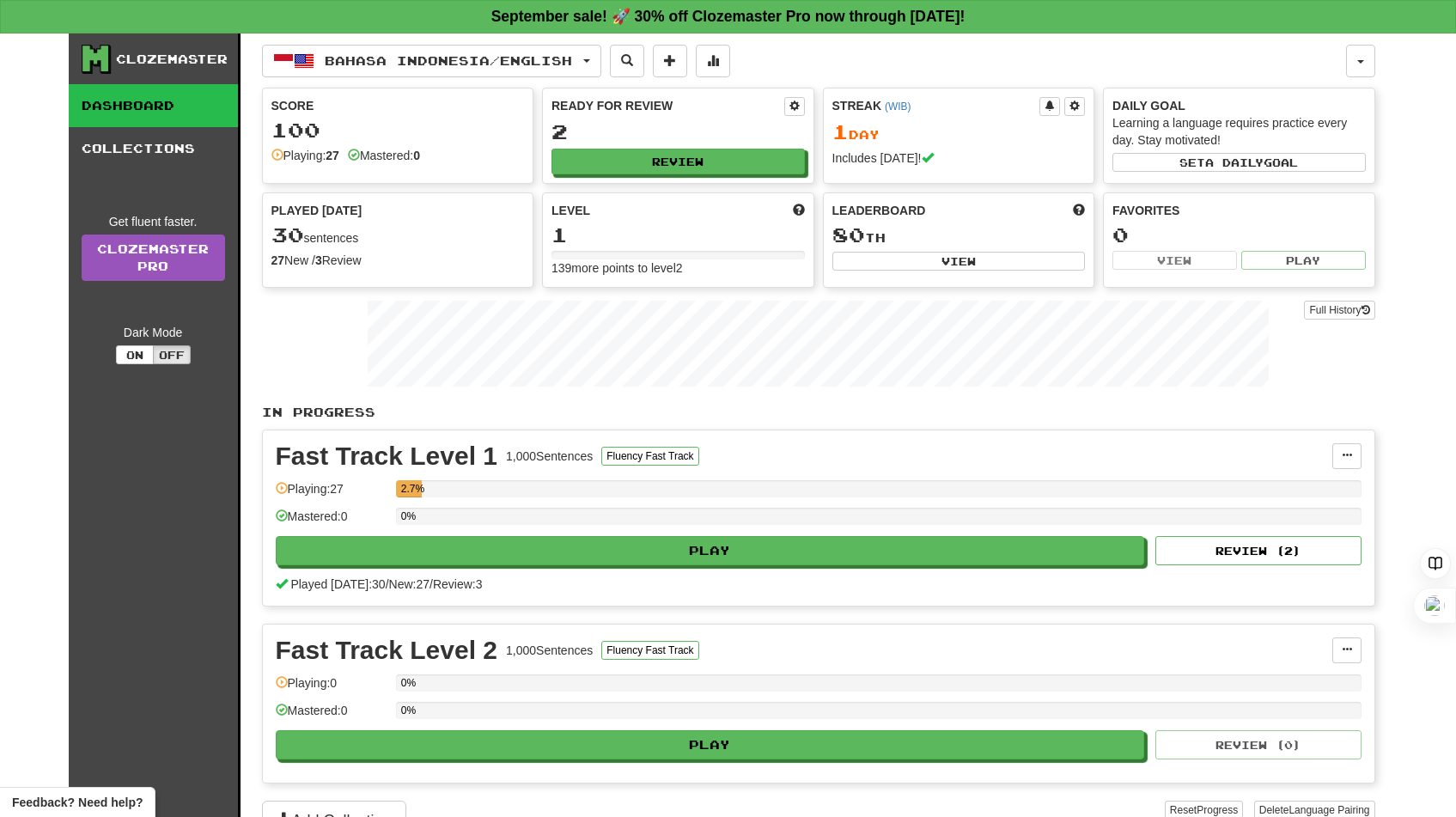  Describe the element at coordinates (409, 584) in the screenshot. I see `span: New: 27` at that location.